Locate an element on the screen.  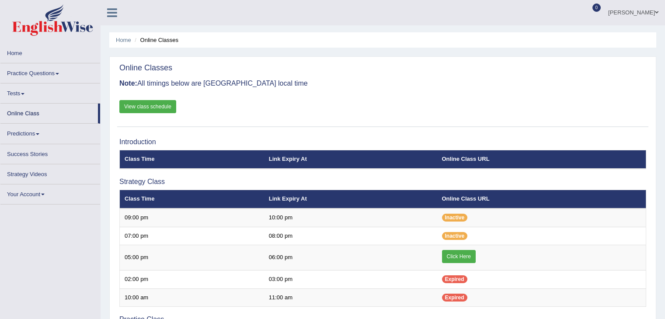
td: 06:00 pm is located at coordinates (351, 258).